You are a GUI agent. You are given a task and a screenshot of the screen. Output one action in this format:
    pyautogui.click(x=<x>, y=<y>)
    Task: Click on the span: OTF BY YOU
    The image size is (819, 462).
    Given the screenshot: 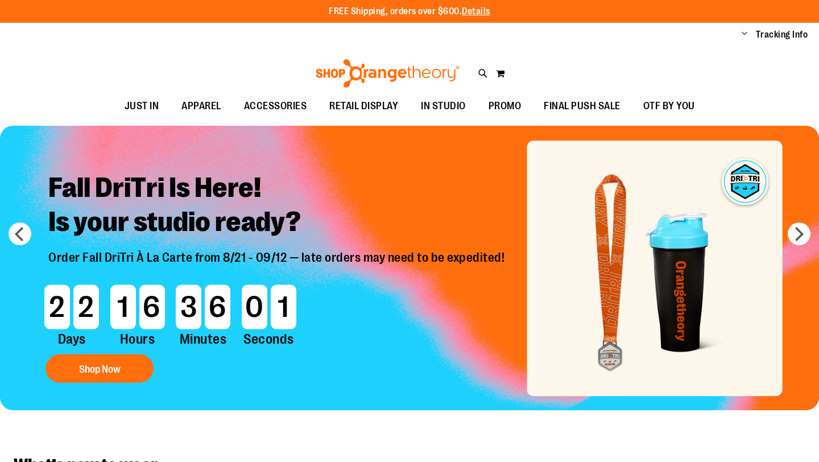 What is the action you would take?
    pyautogui.click(x=669, y=106)
    